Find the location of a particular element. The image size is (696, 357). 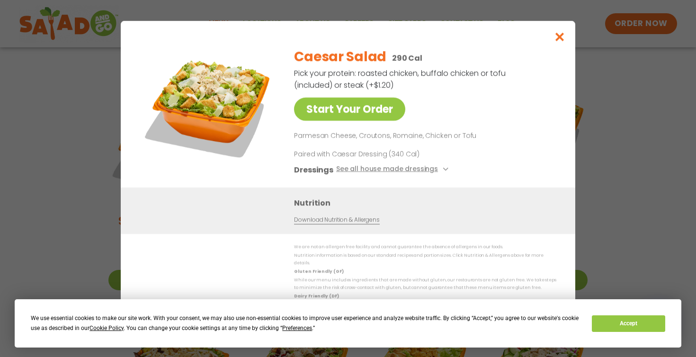

div: We use essential cookies to make our site work. With your consent, we may also use non-essential ... is located at coordinates (305, 323).